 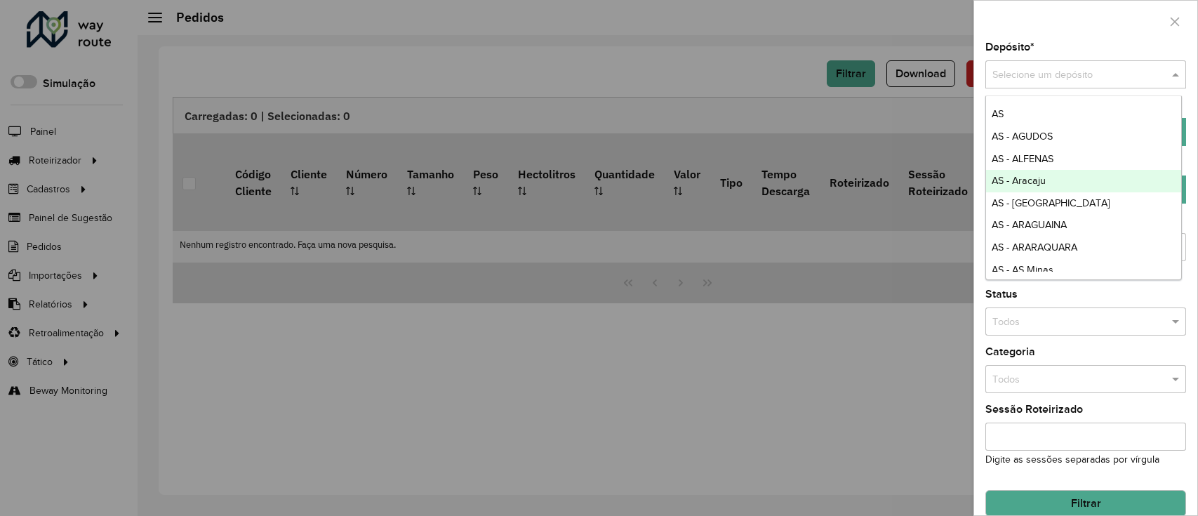 I want to click on span: AS - Aracaju, so click(x=1018, y=180).